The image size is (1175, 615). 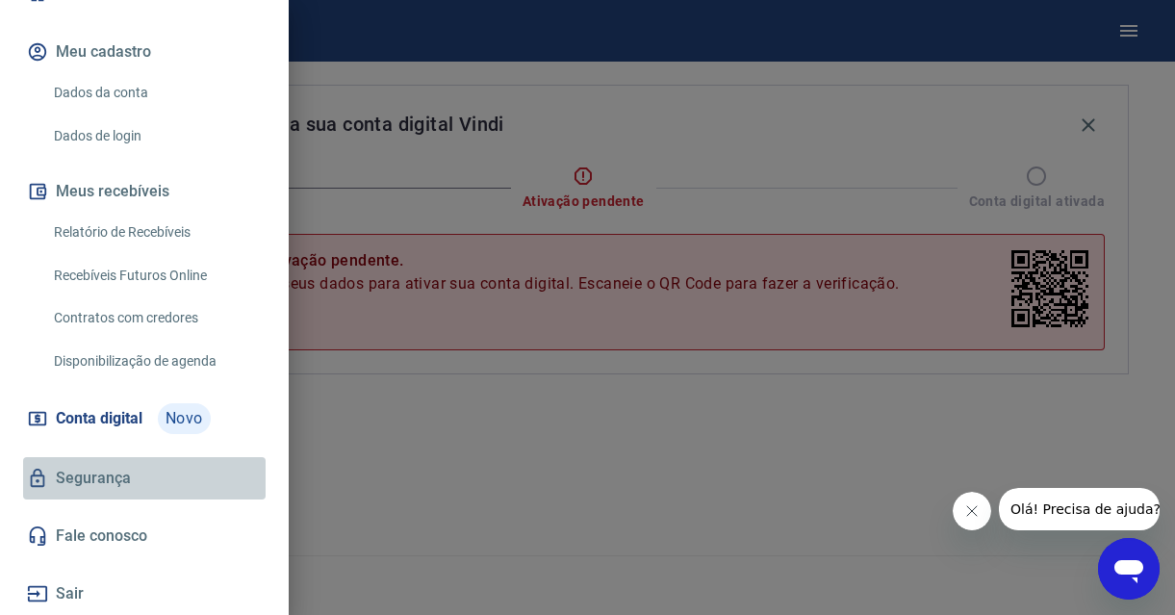 What do you see at coordinates (144, 418) in the screenshot?
I see `a: Conta digitalNovo` at bounding box center [144, 418].